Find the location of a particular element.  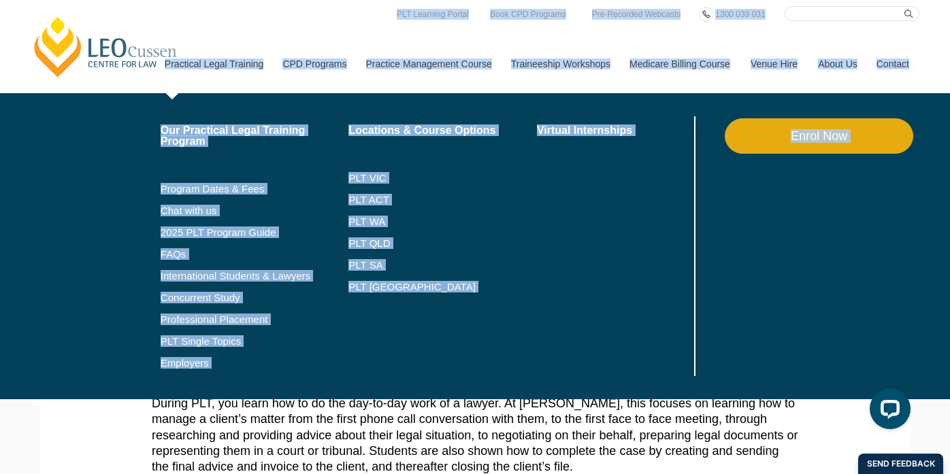

a: PLT Learning Portal is located at coordinates (433, 14).